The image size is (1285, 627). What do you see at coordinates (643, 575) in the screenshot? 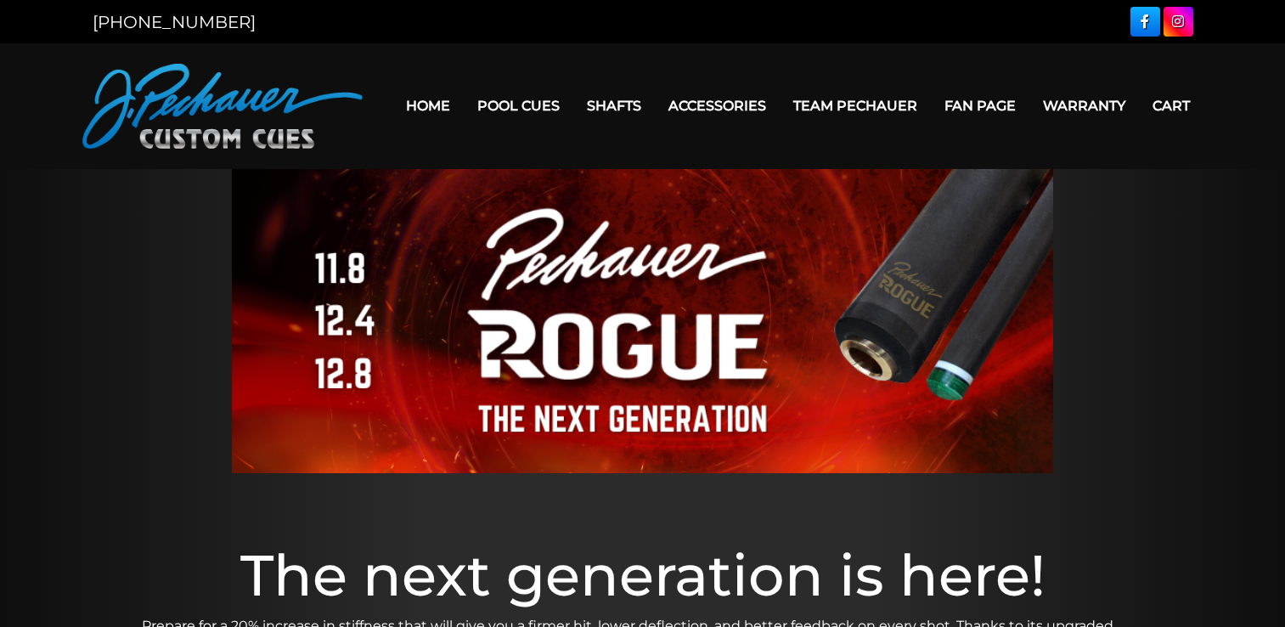
I see `h1: The next generation is here!` at bounding box center [643, 575].